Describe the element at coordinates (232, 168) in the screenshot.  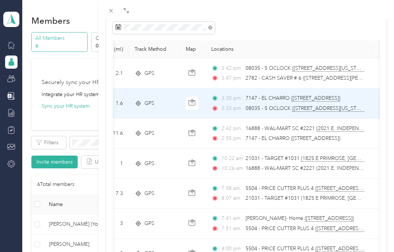
I see `span: 10:26 am` at that location.